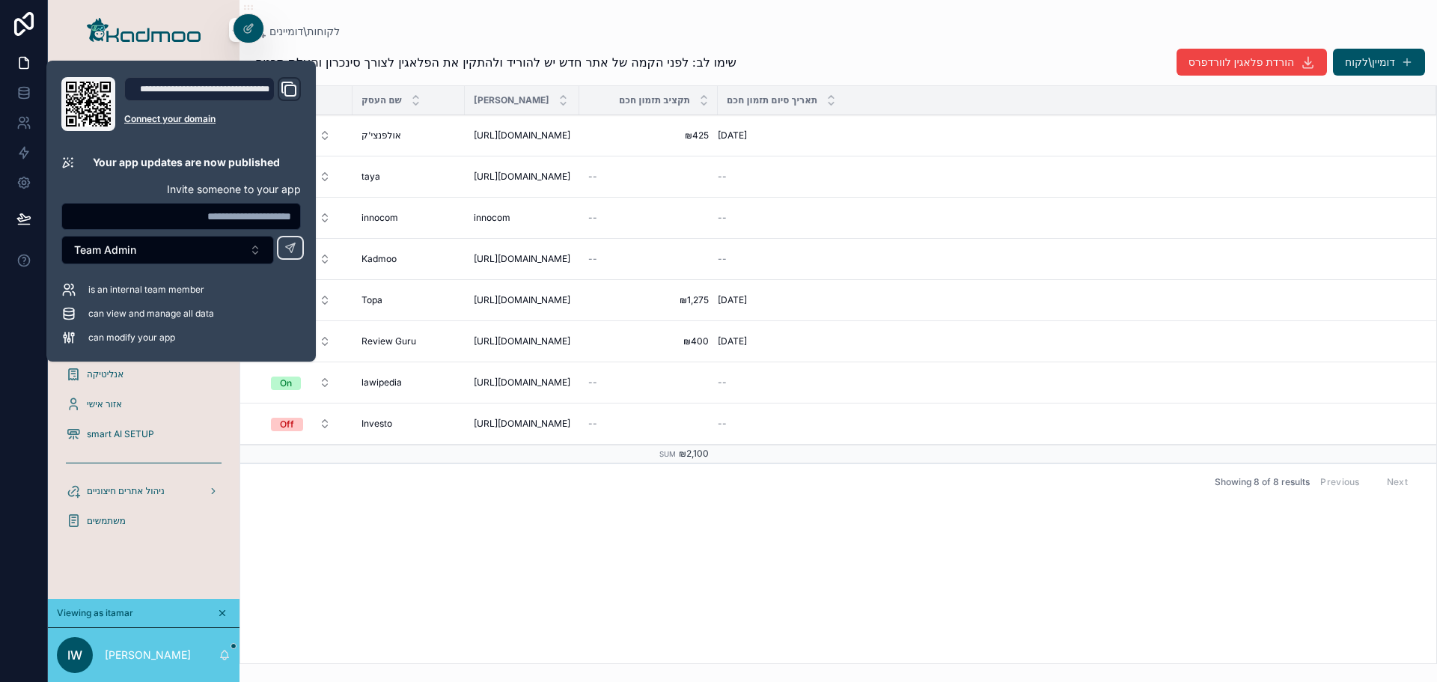 This screenshot has width=1437, height=682. What do you see at coordinates (668, 454) in the screenshot?
I see `small: Sum` at bounding box center [668, 454].